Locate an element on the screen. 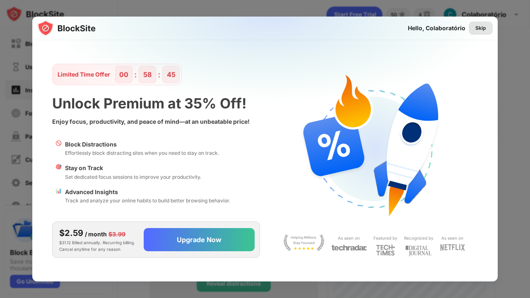  div: $3.99 is located at coordinates (117, 234).